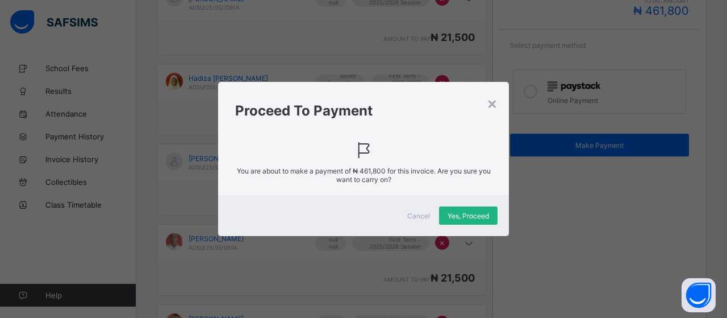 This screenshot has height=318, width=727. I want to click on h1: Proceed To Payment, so click(364, 110).